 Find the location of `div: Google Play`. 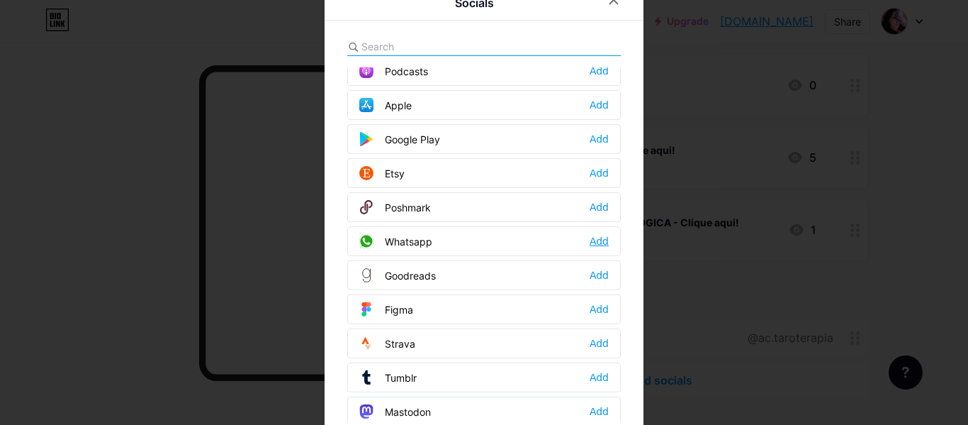

div: Google Play is located at coordinates (400, 139).